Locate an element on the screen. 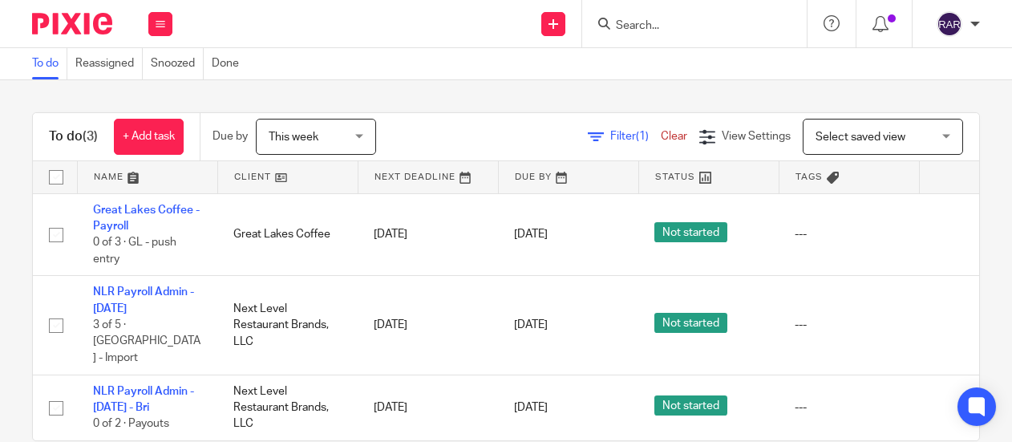 The image size is (1012, 442). span: Filter is located at coordinates (635, 136).